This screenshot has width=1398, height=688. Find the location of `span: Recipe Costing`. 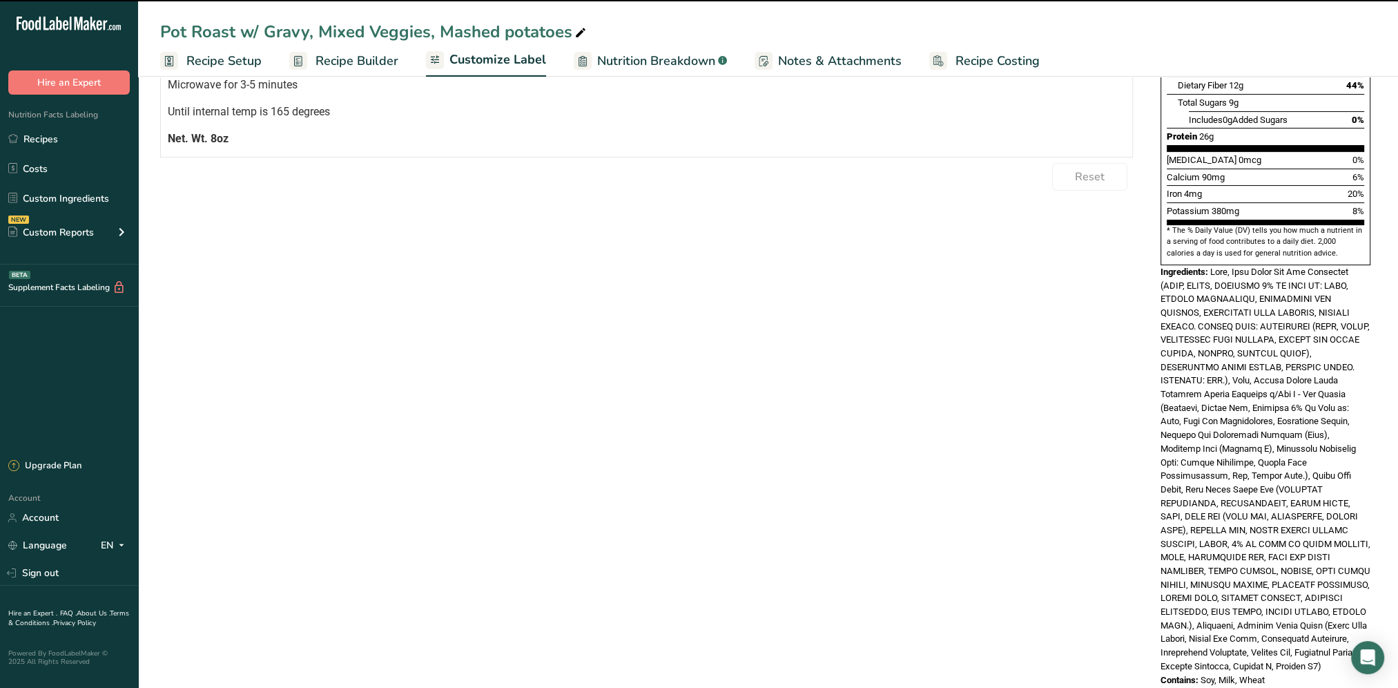

span: Recipe Costing is located at coordinates (998, 61).